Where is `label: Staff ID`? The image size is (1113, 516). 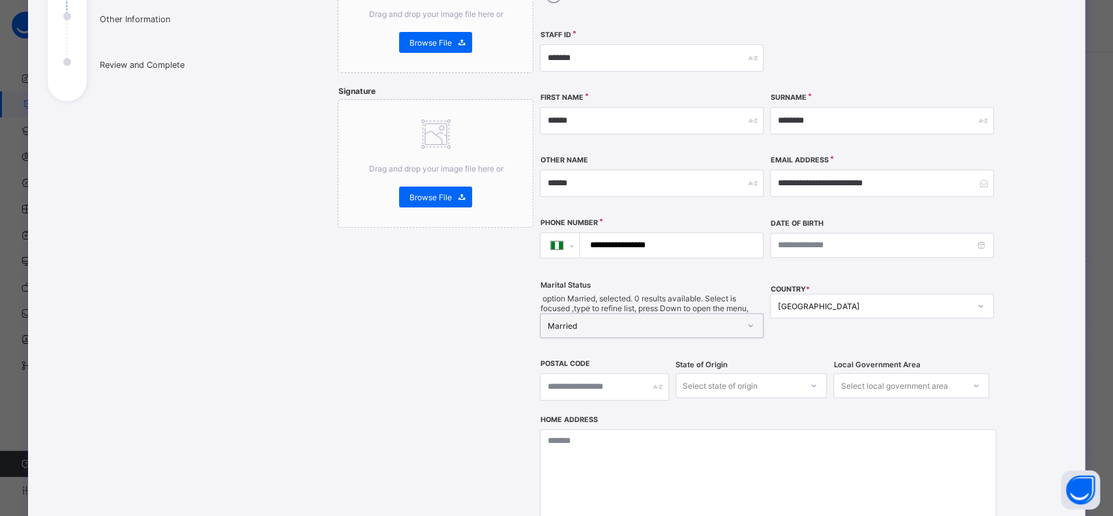 label: Staff ID is located at coordinates (555, 35).